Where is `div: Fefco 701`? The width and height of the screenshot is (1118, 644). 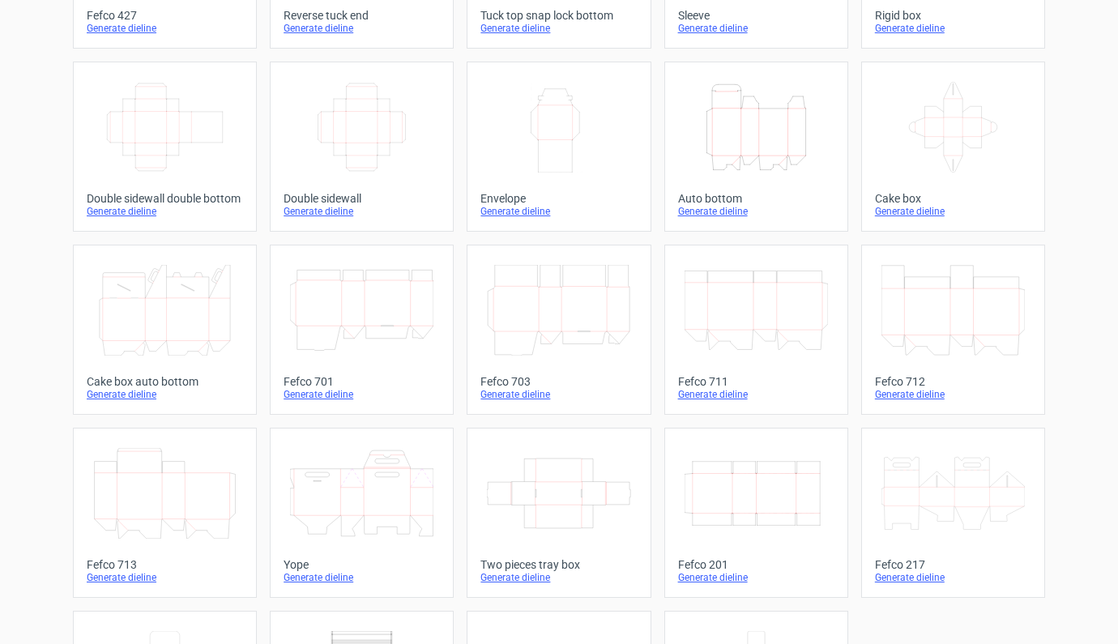 div: Fefco 701 is located at coordinates (361, 382).